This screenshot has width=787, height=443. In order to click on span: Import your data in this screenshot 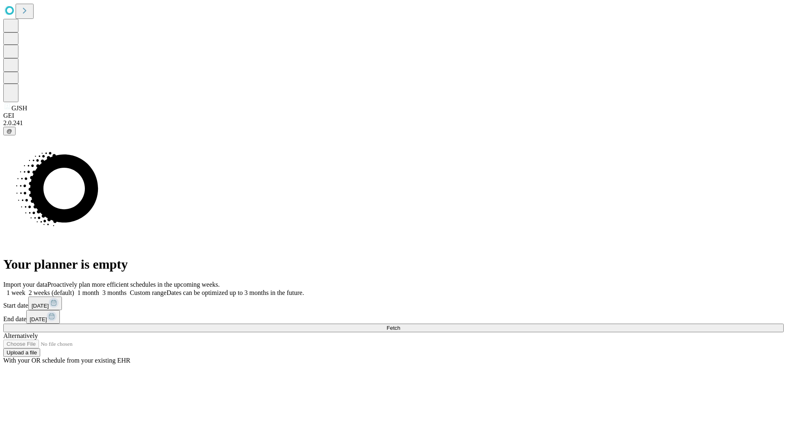, I will do `click(25, 284)`.